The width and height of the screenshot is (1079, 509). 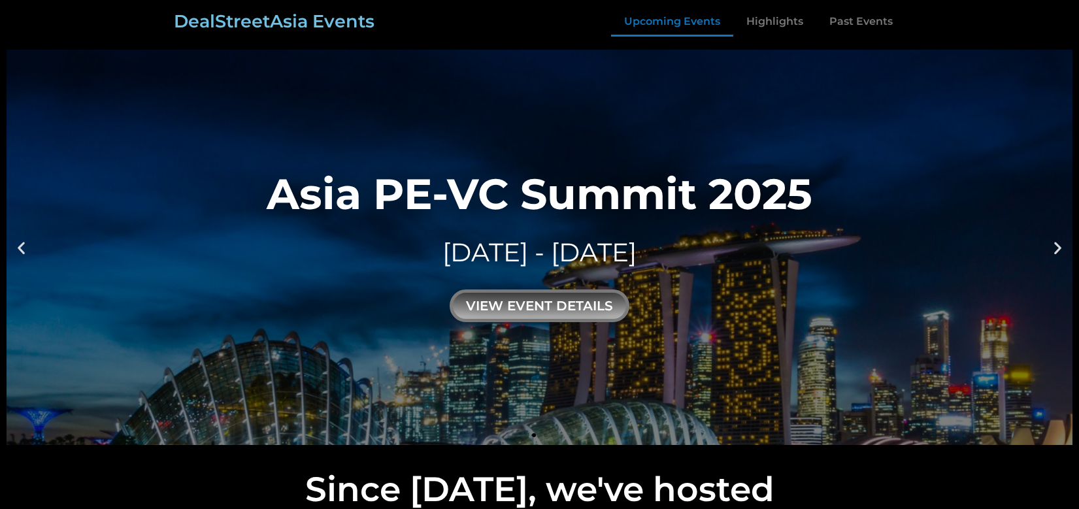 I want to click on div: Asia PE-VC Summit 2025, so click(x=539, y=193).